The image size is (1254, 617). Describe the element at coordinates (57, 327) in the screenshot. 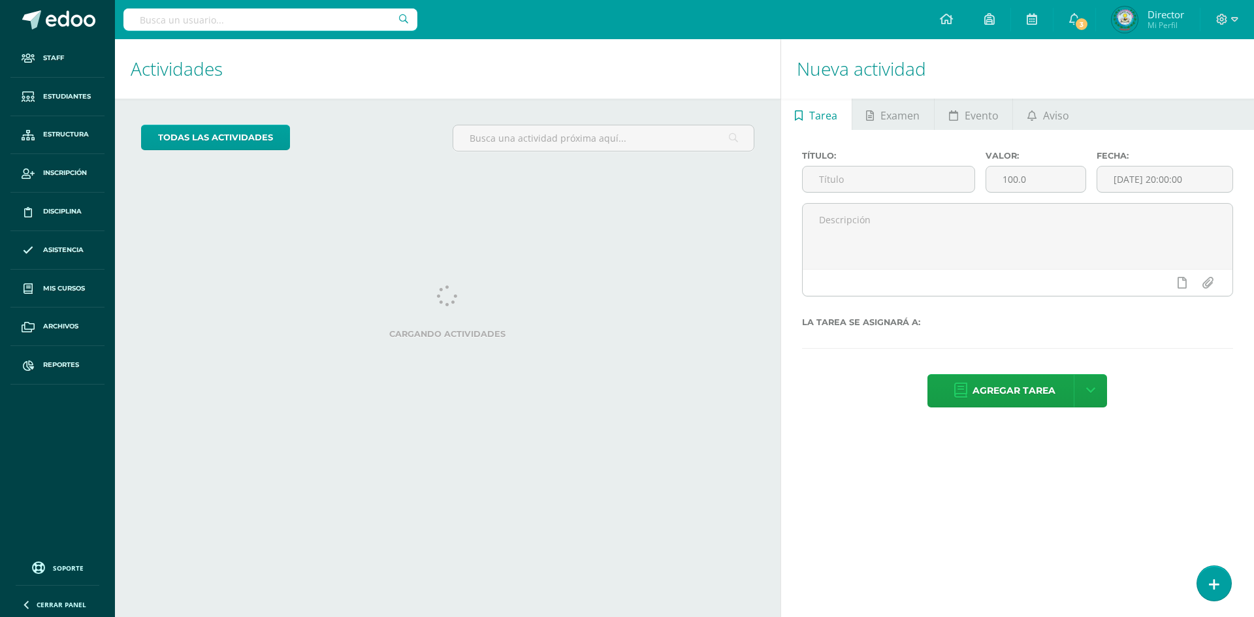

I see `a: Archivos` at that location.